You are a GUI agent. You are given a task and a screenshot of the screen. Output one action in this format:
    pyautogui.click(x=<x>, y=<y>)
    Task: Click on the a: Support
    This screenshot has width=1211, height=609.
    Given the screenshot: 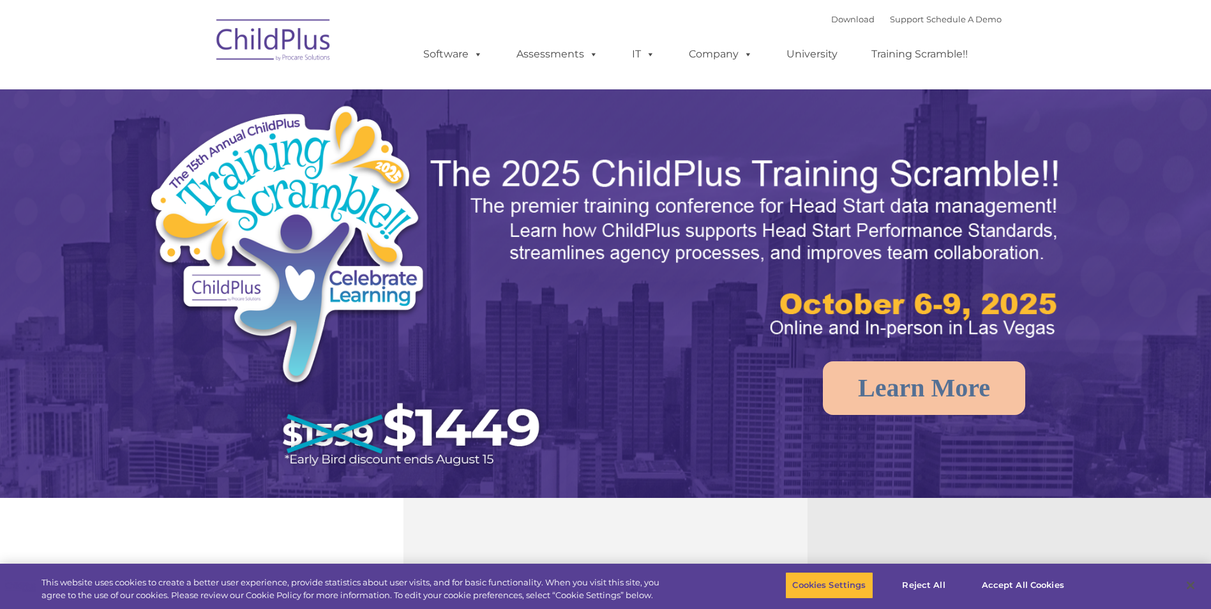 What is the action you would take?
    pyautogui.click(x=906, y=19)
    